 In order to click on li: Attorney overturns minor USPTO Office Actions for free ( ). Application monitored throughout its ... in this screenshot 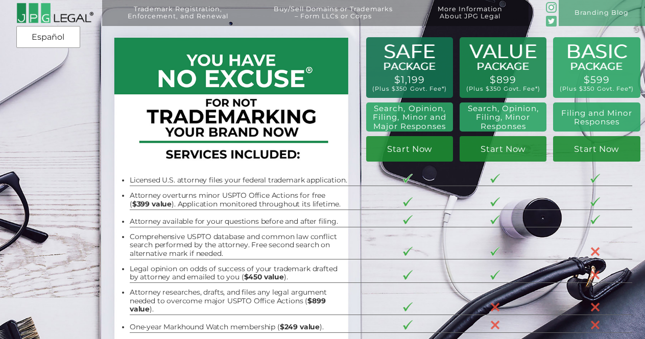, I will do `click(238, 200)`.